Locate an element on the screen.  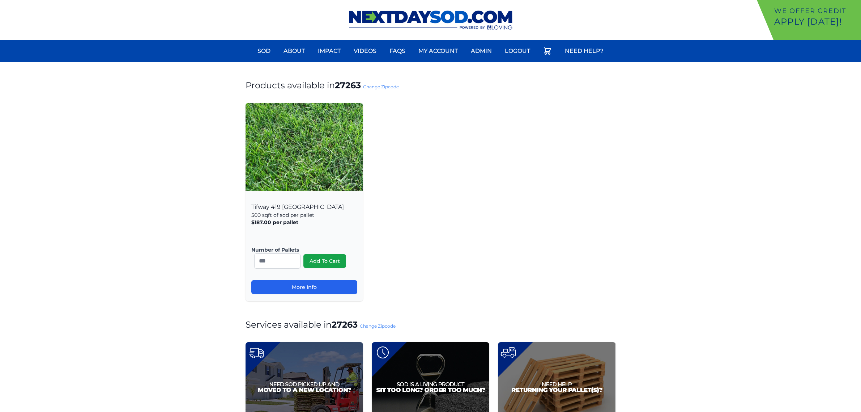
p: We offer Credit is located at coordinates (816, 11).